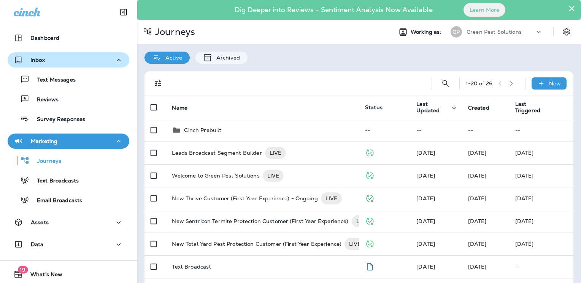  Describe the element at coordinates (68, 275) in the screenshot. I see `button: 19What's New` at that location.